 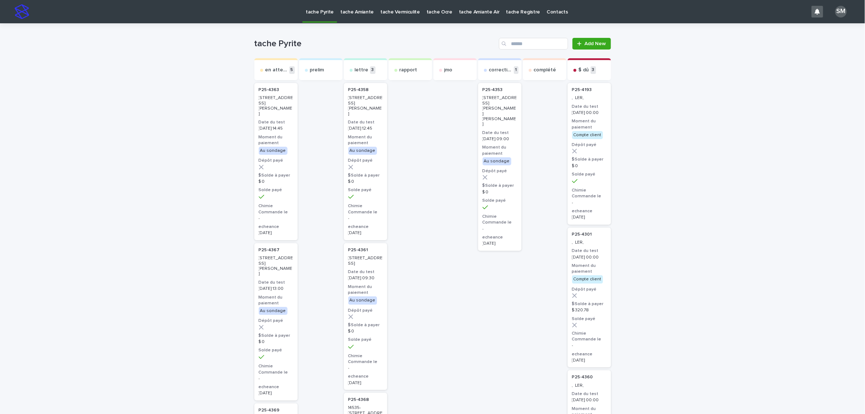 What do you see at coordinates (841, 12) in the screenshot?
I see `div: SM` at bounding box center [841, 12].